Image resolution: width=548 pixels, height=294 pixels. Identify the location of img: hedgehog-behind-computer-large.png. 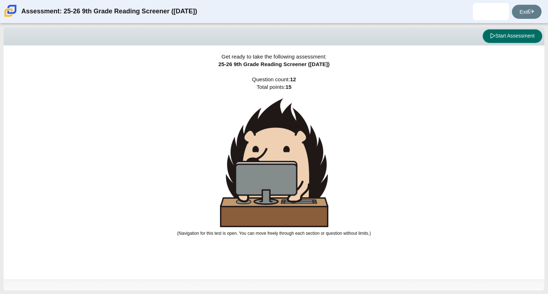
(274, 163).